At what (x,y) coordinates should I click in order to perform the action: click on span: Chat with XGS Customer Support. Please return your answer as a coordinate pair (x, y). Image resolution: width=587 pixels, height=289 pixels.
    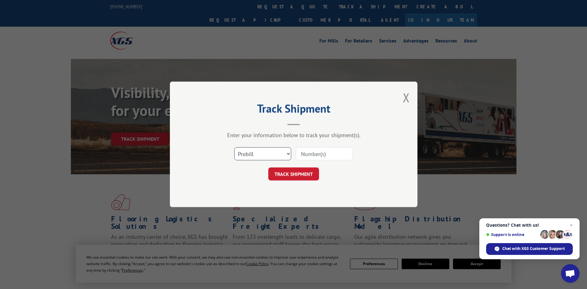
    Looking at the image, I should click on (534, 248).